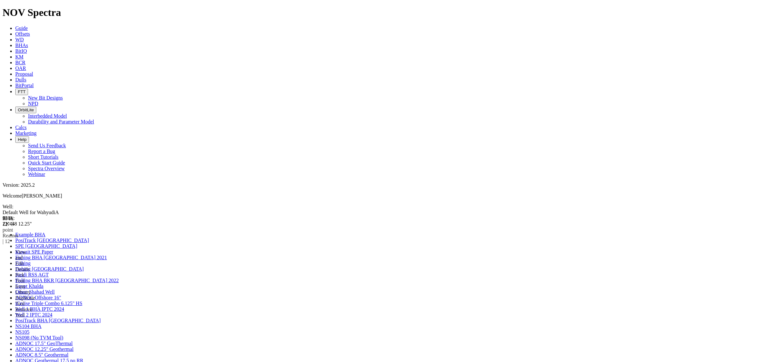 The image size is (764, 362). What do you see at coordinates (24, 74) in the screenshot?
I see `a: Proposal` at bounding box center [24, 74].